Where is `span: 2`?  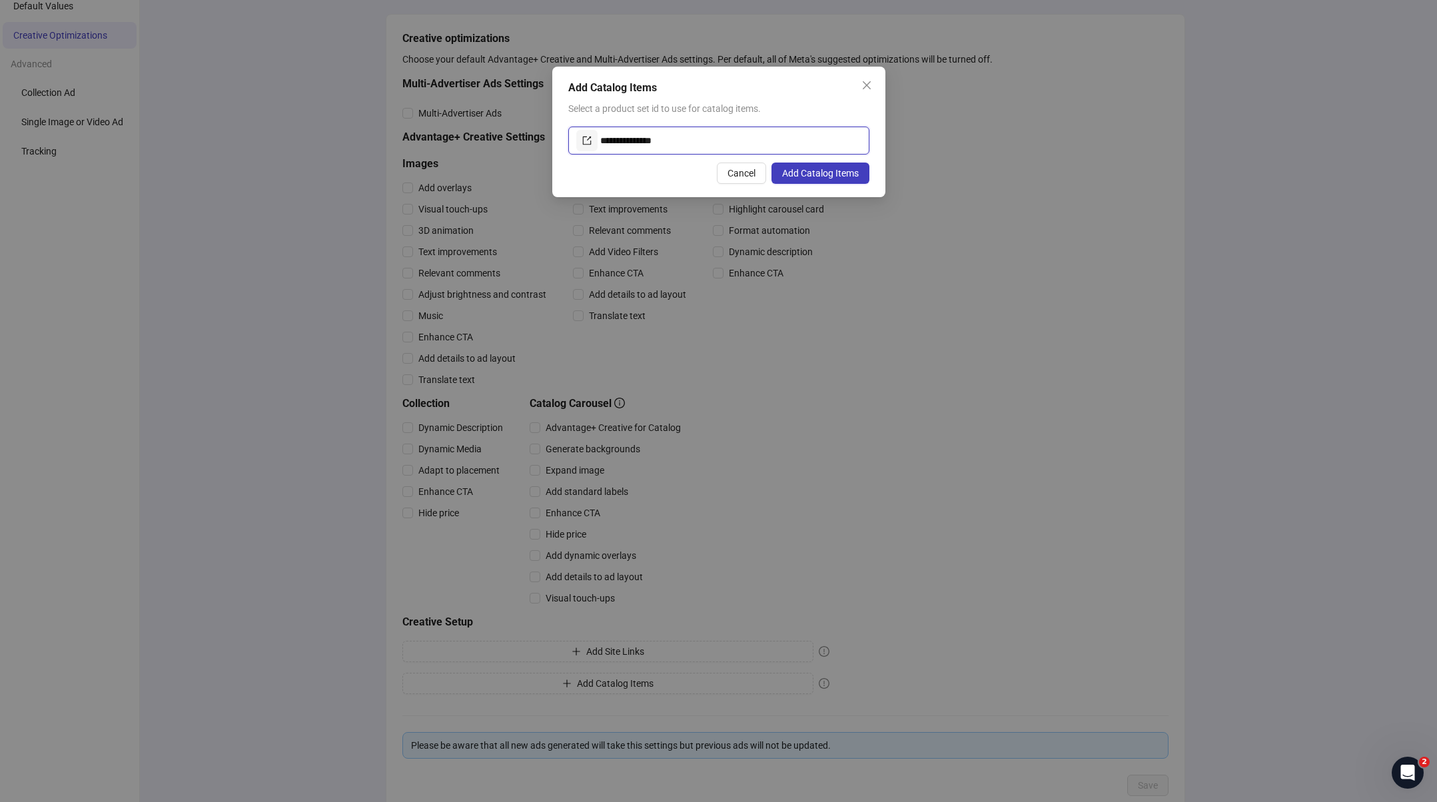
span: 2 is located at coordinates (1424, 762).